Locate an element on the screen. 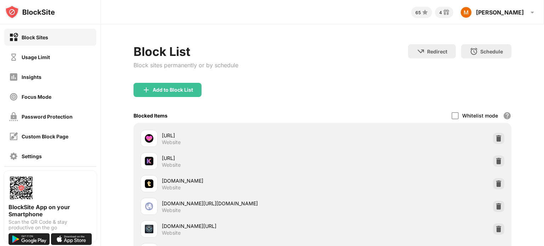  img: customize-block-page-off.svg is located at coordinates (13, 136).